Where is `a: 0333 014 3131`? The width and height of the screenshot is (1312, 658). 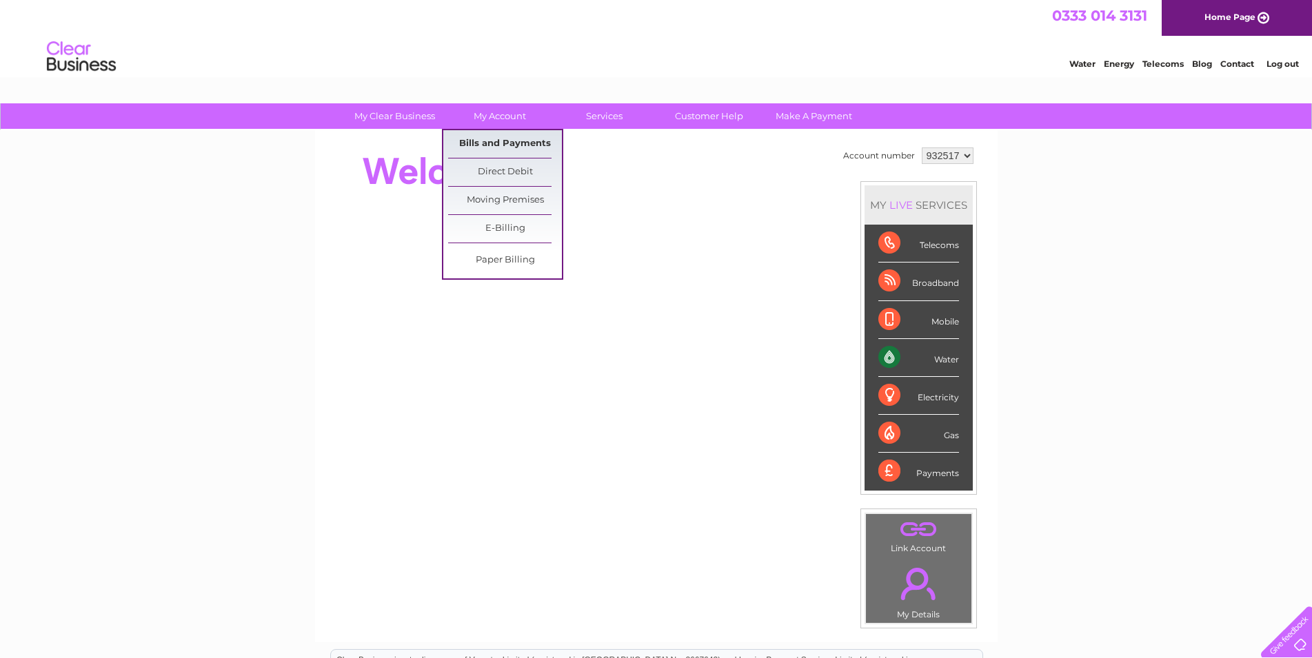
a: 0333 014 3131 is located at coordinates (1100, 15).